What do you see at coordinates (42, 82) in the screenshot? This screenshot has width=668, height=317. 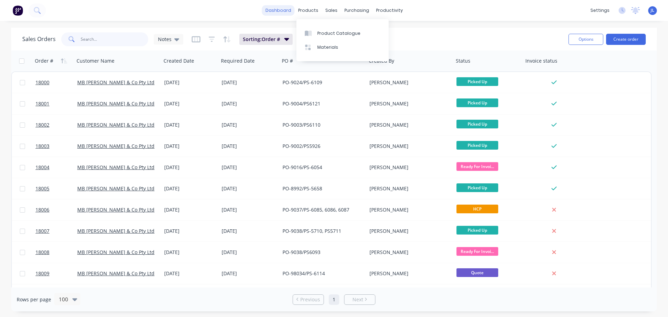 I see `span: 18000` at bounding box center [42, 82].